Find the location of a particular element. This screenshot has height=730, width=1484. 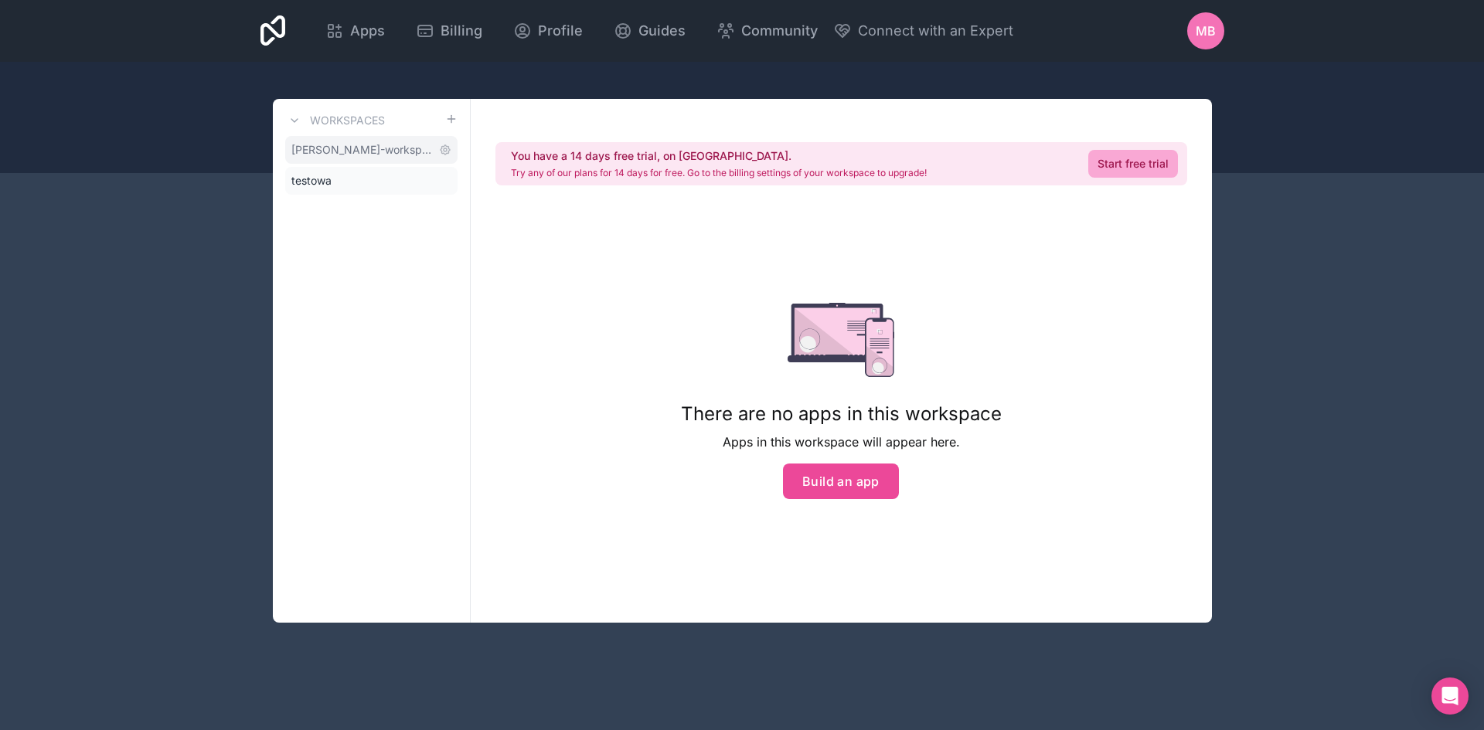

a: testowa is located at coordinates (371, 181).